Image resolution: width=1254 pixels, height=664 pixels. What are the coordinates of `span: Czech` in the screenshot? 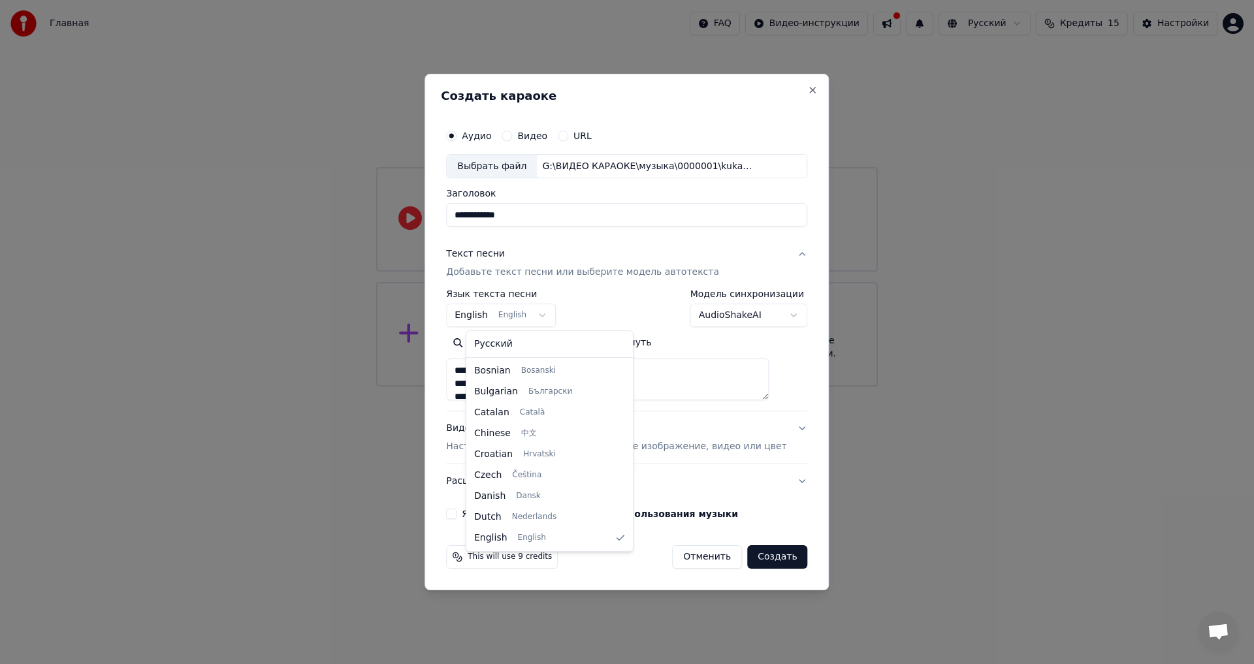 It's located at (488, 476).